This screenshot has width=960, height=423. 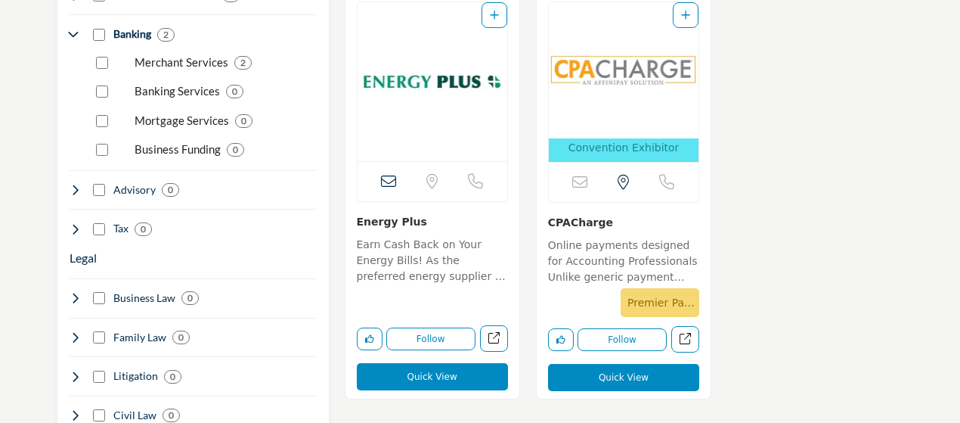 I want to click on img: Energy Plus, so click(x=432, y=82).